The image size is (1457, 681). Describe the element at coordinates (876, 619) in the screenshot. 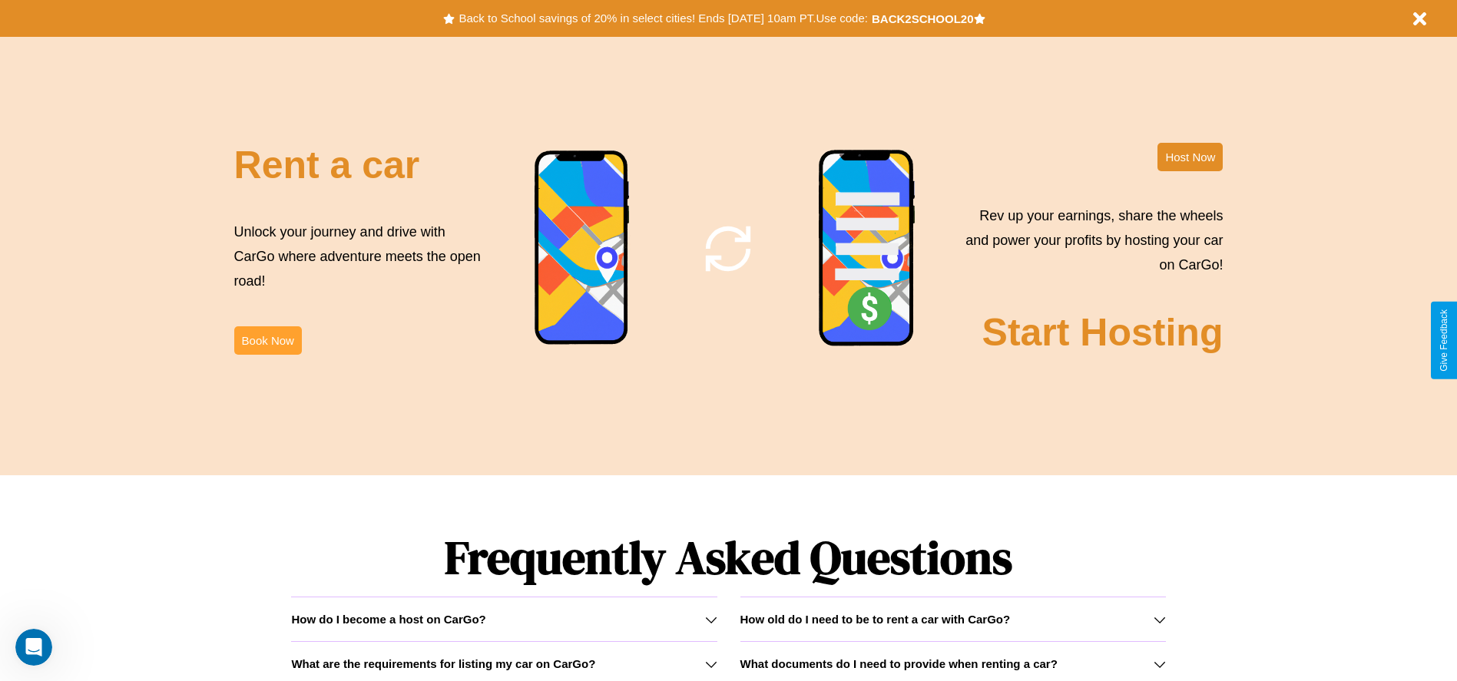

I see `h3: How old do I need to be to rent a car with CarGo?` at that location.